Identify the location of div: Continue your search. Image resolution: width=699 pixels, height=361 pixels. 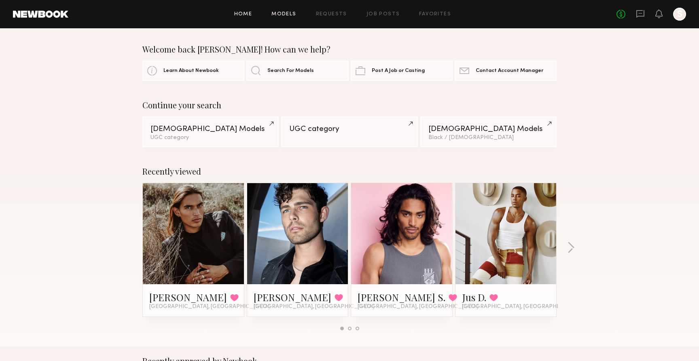
(350, 105).